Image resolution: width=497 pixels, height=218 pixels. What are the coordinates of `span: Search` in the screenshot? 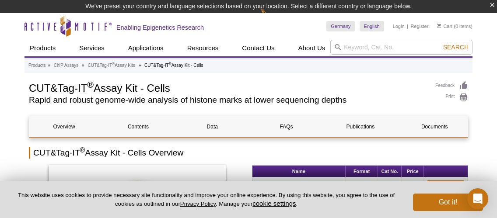 It's located at (456, 47).